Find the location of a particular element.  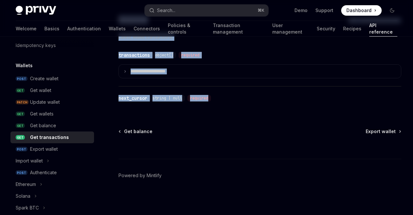

a: User management is located at coordinates (291, 29).